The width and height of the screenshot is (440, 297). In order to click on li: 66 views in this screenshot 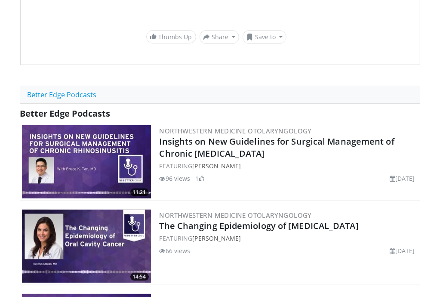, I will do `click(175, 250)`.